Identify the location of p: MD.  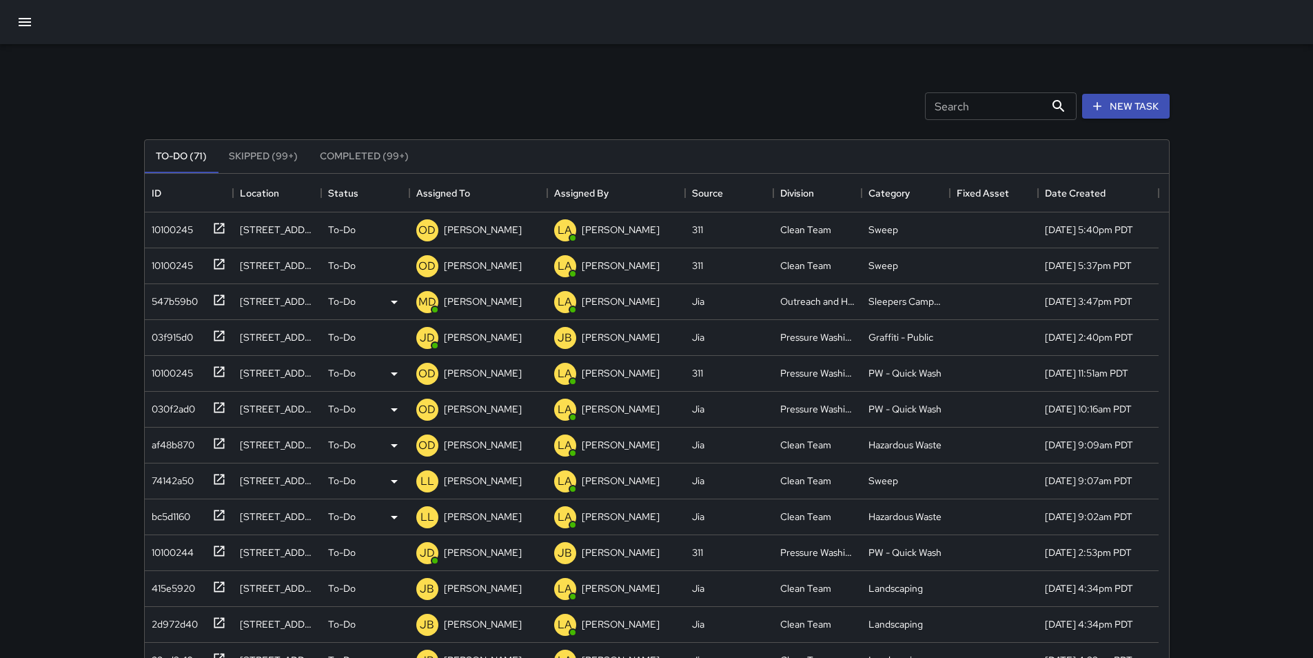
(427, 302).